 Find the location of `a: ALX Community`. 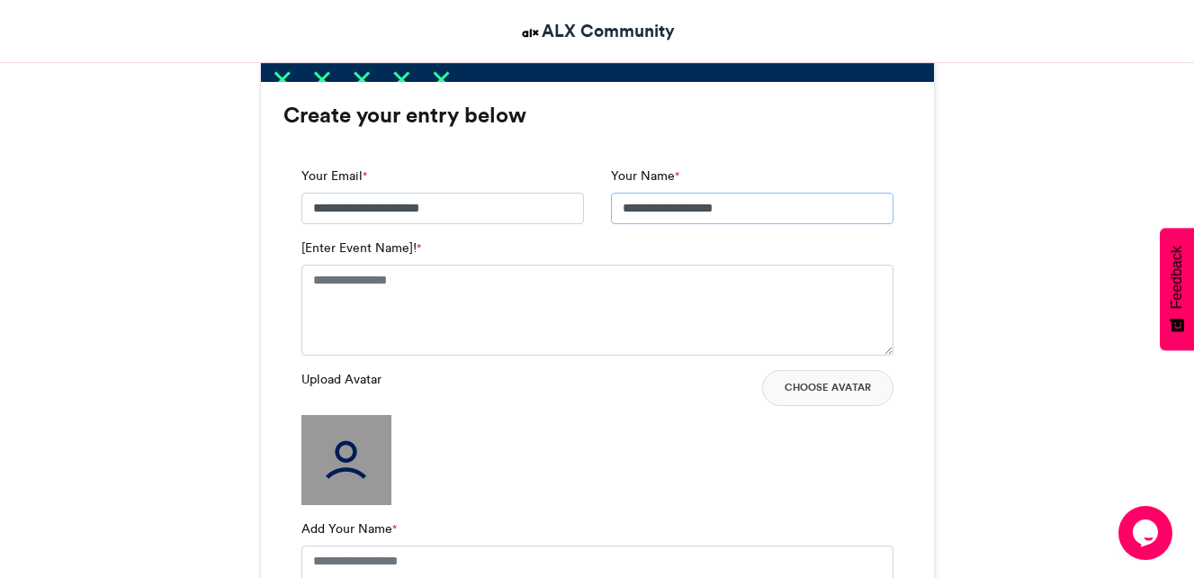

a: ALX Community is located at coordinates (597, 31).